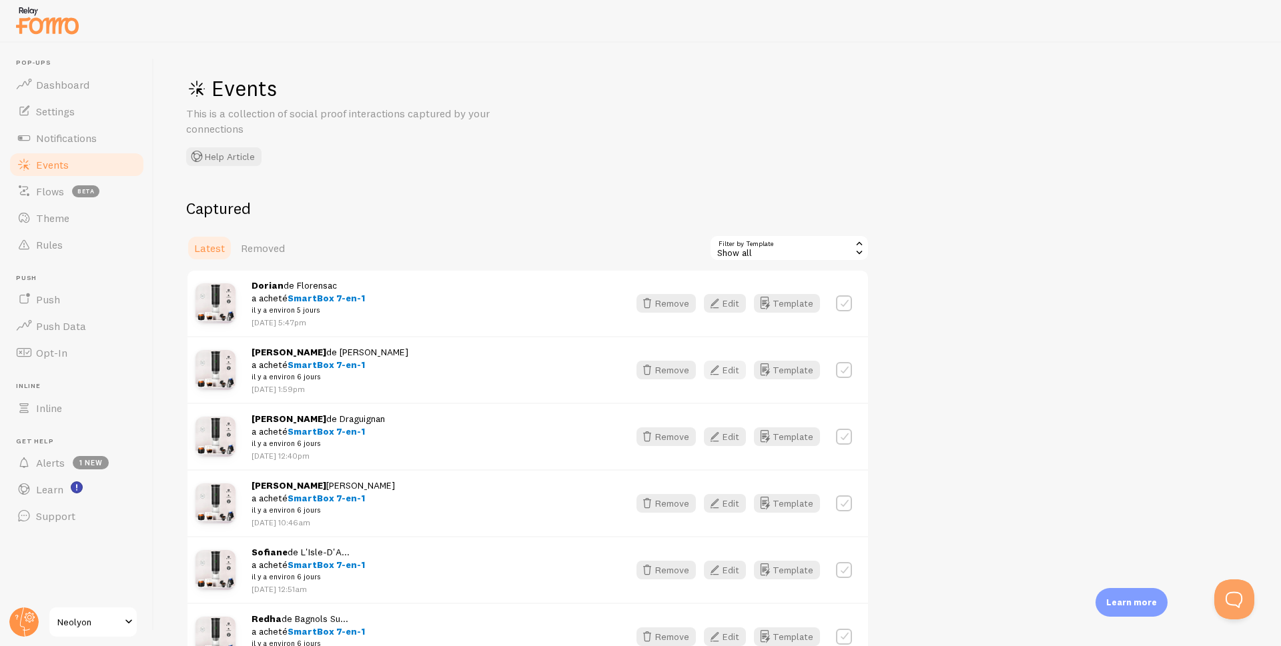 Image resolution: width=1281 pixels, height=646 pixels. I want to click on a: Push, so click(77, 300).